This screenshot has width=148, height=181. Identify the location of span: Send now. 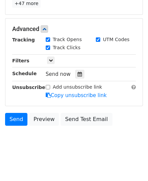
(58, 74).